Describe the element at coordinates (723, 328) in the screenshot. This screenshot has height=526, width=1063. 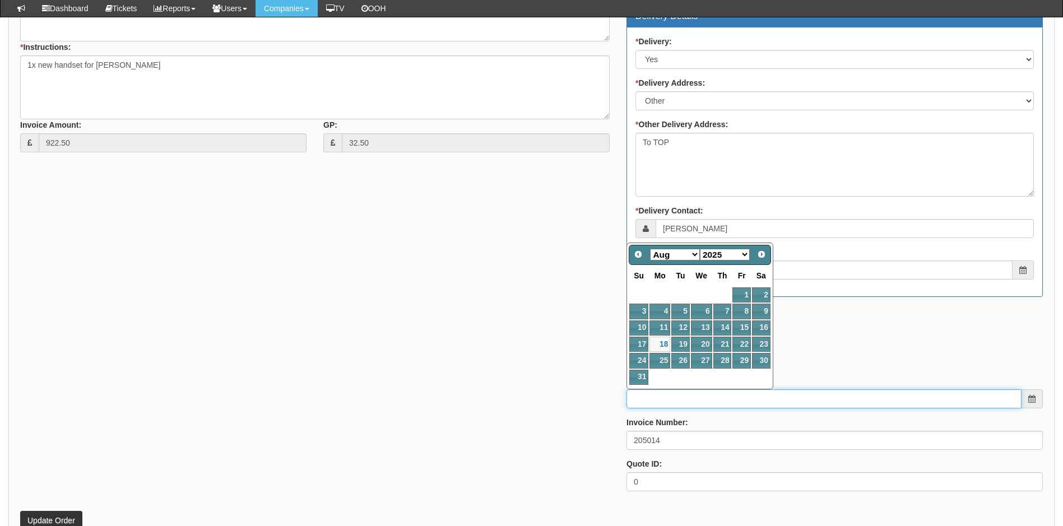
I see `a: 14` at that location.